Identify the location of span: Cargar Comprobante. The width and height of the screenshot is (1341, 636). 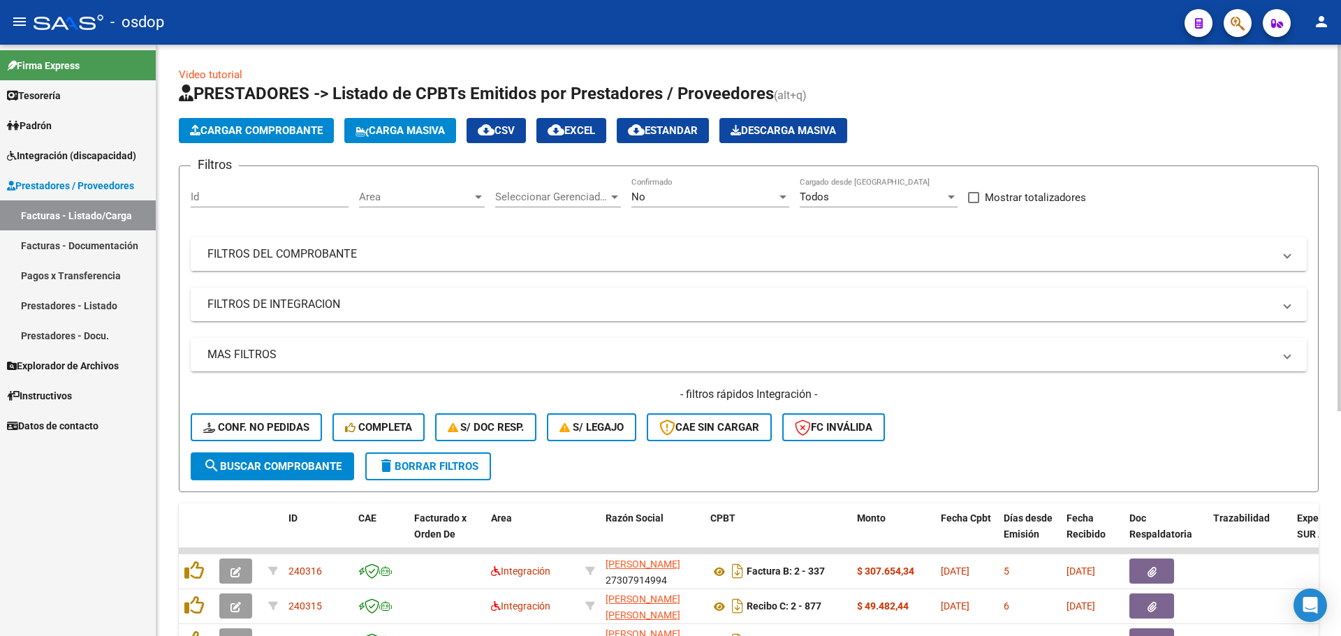
(256, 131).